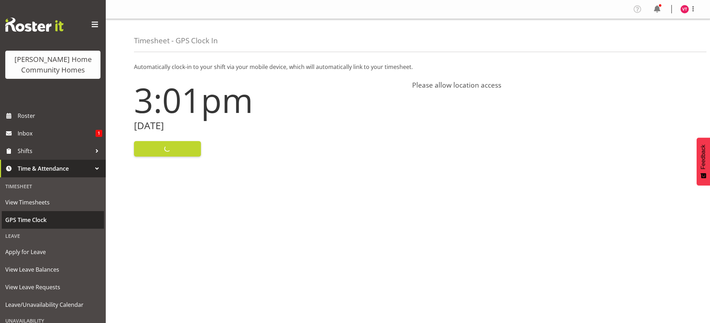 The image size is (710, 323). I want to click on span: Leave/Unavailability Calendar, so click(53, 305).